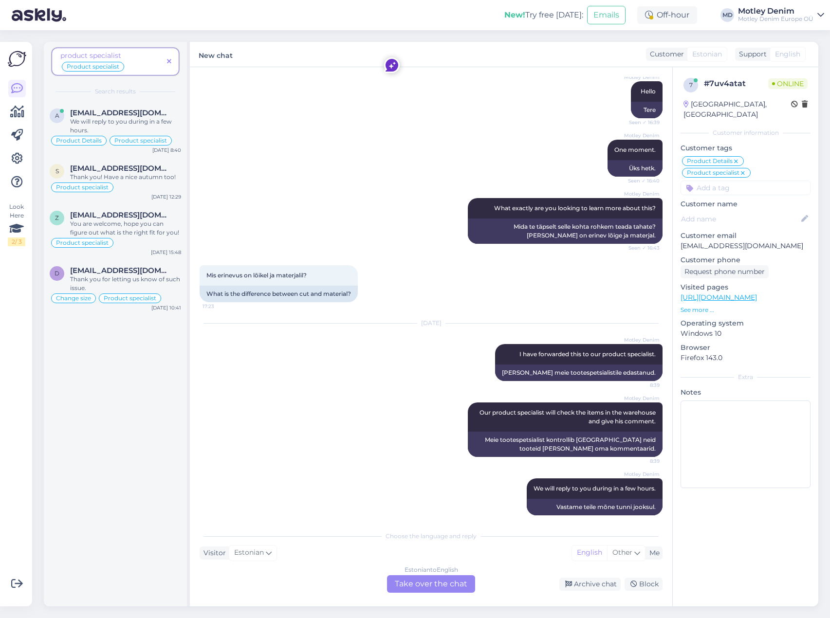 This screenshot has width=830, height=618. I want to click on b: New!, so click(514, 15).